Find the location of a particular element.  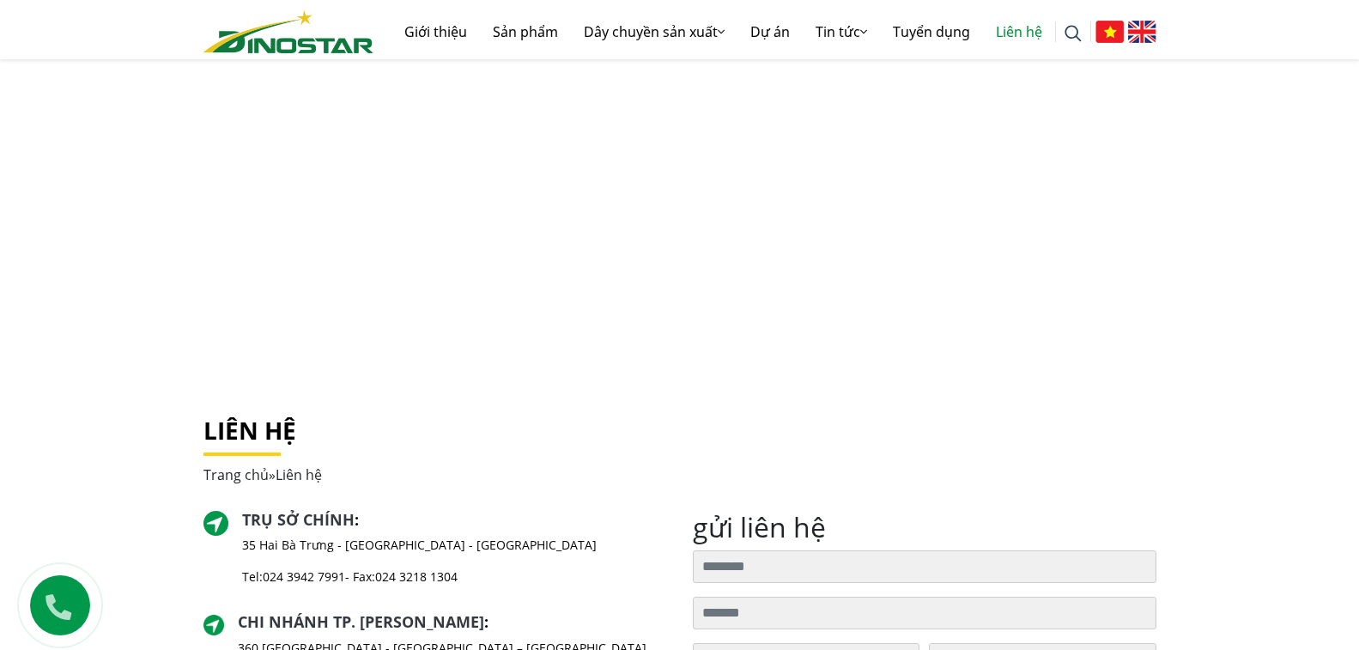

span: Liên hệ is located at coordinates (299, 475).